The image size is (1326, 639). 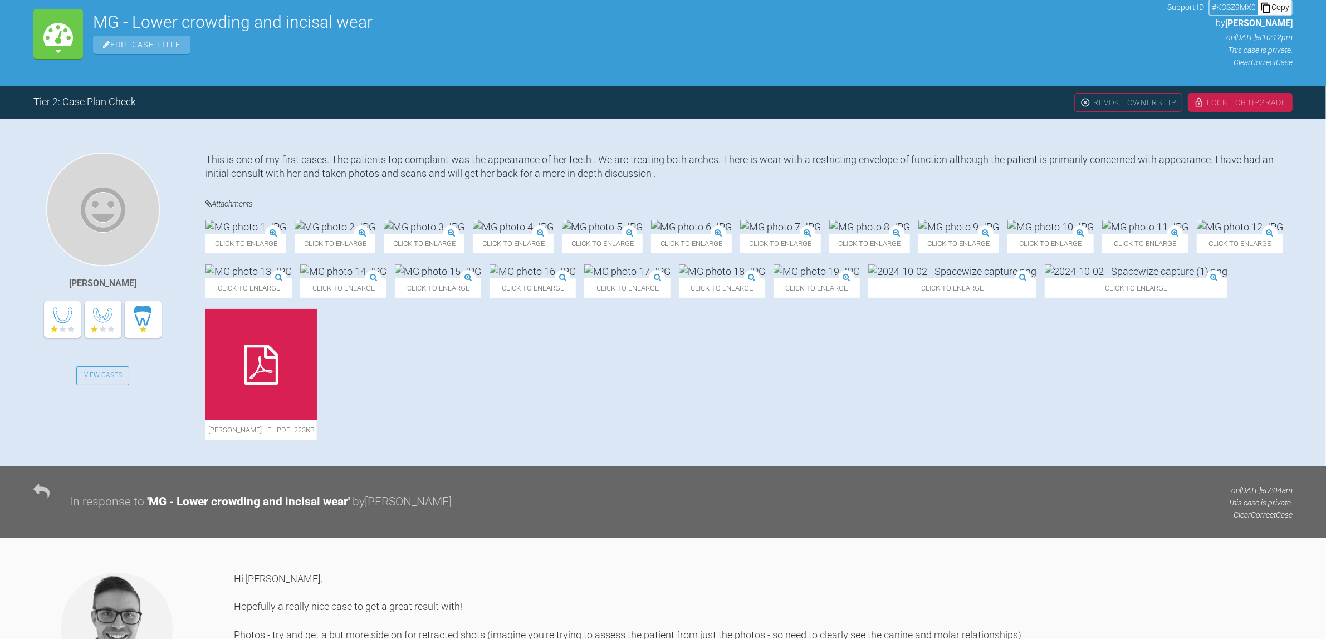 What do you see at coordinates (335, 227) in the screenshot?
I see `img: MG photo 2.JPG` at bounding box center [335, 227].